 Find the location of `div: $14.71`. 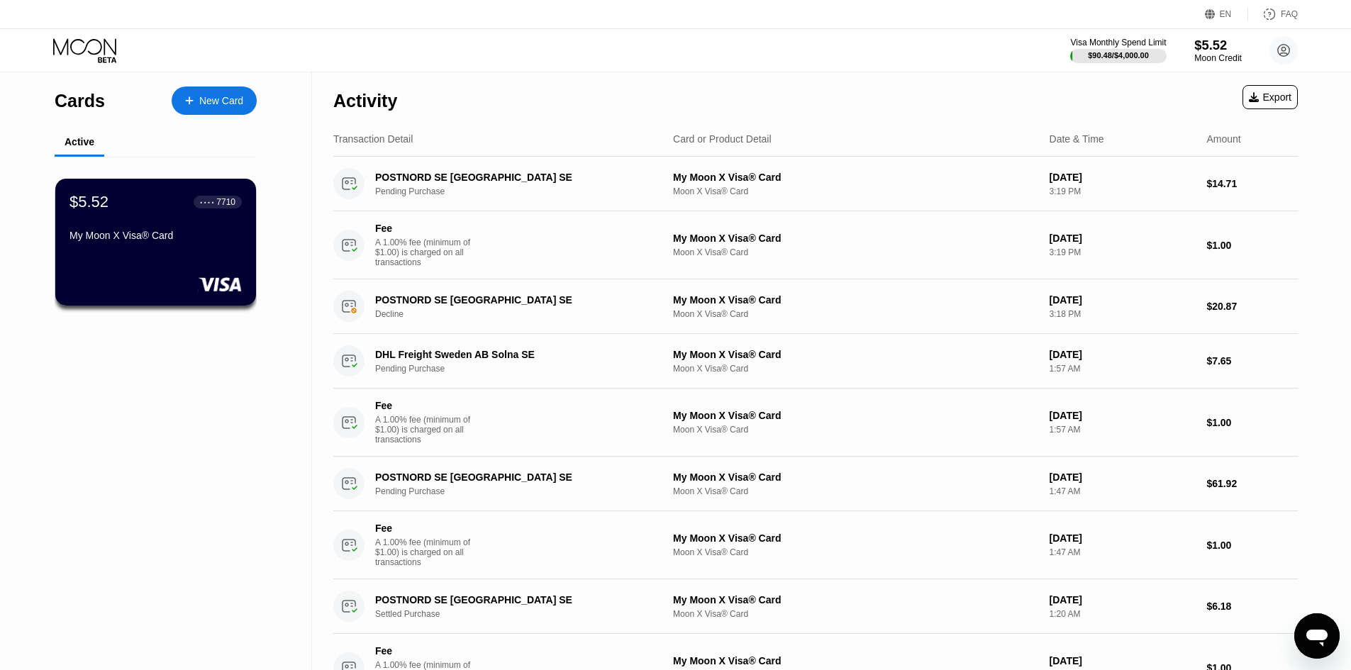

div: $14.71 is located at coordinates (1251, 184).